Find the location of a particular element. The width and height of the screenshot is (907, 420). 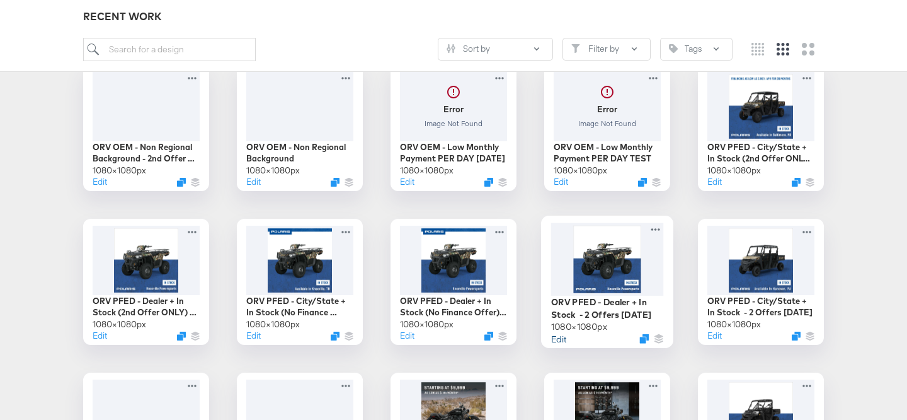

button: SlidersSort by is located at coordinates (495, 49).